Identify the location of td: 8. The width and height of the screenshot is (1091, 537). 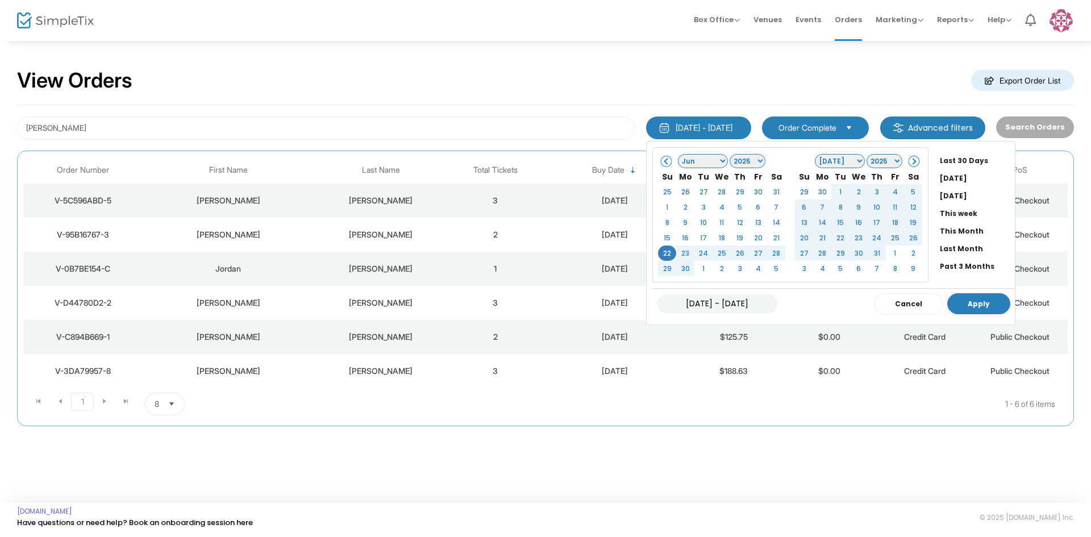
(895, 268).